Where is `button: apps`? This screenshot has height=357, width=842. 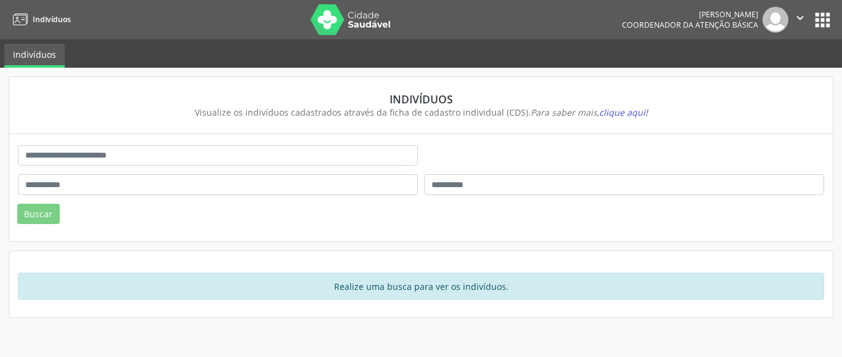 button: apps is located at coordinates (822, 20).